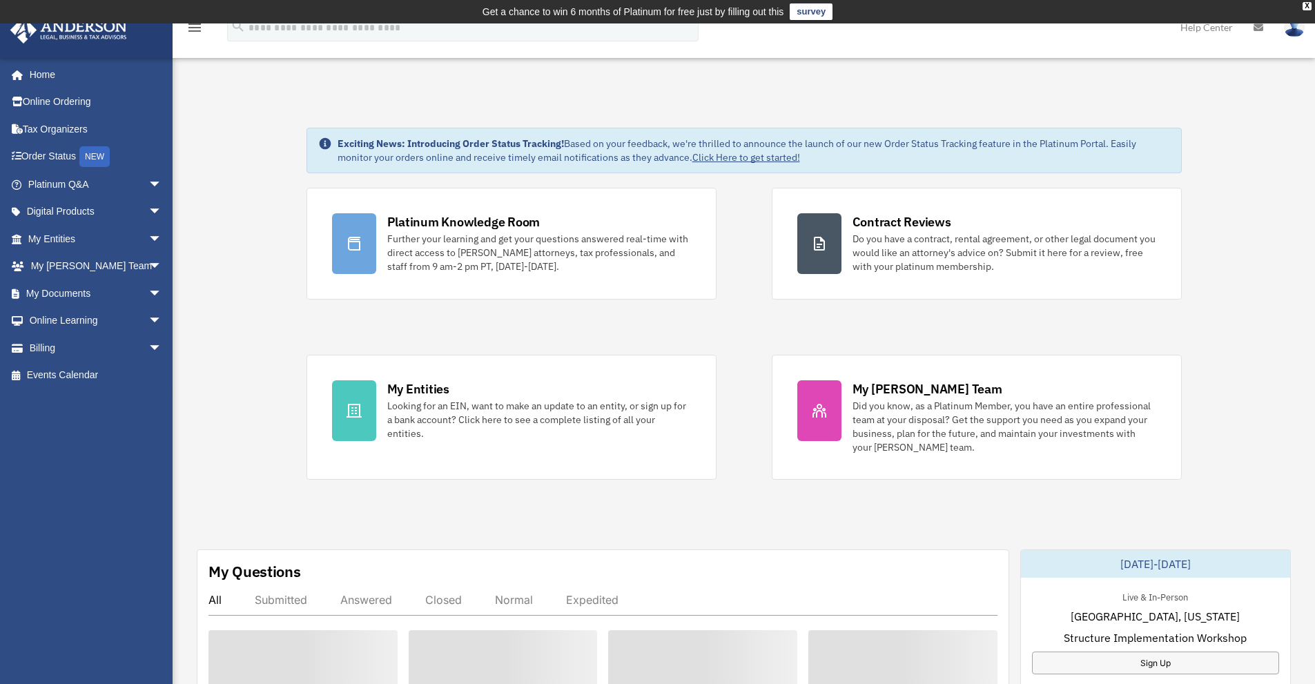  I want to click on a: My Entitiesarrow_drop_down, so click(96, 239).